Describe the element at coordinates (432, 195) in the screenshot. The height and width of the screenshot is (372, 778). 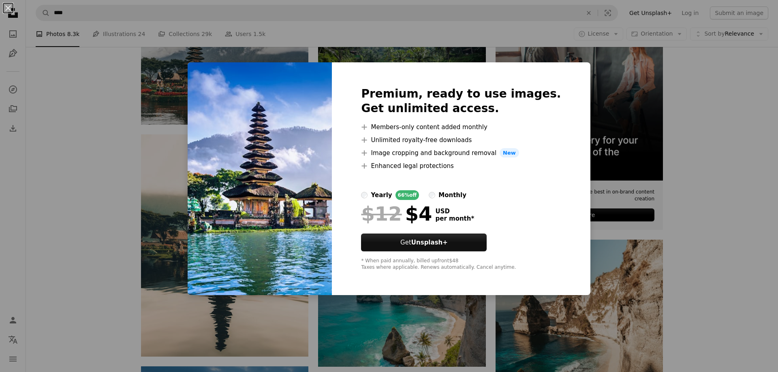
I see `input: monthly` at that location.